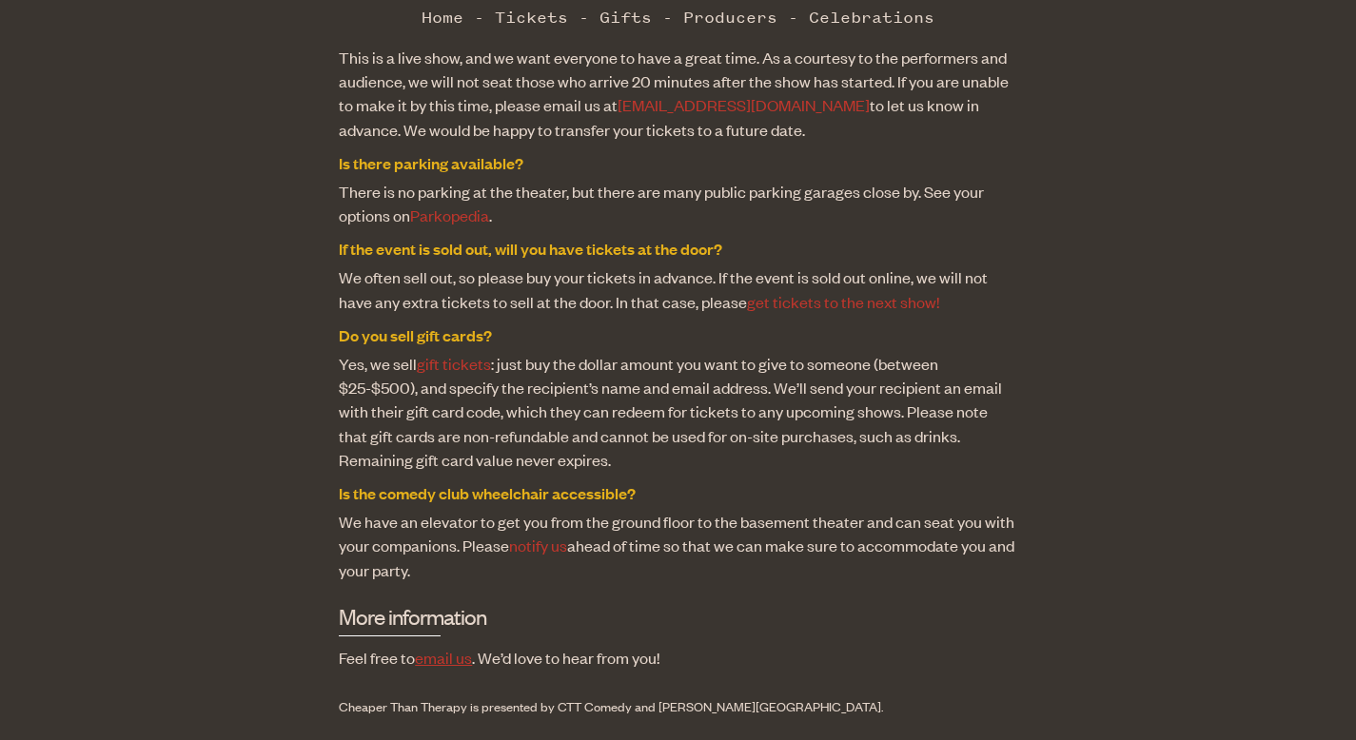 The width and height of the screenshot is (1356, 740). I want to click on p: Feel free to . We’d love to hear from you!, so click(677, 657).